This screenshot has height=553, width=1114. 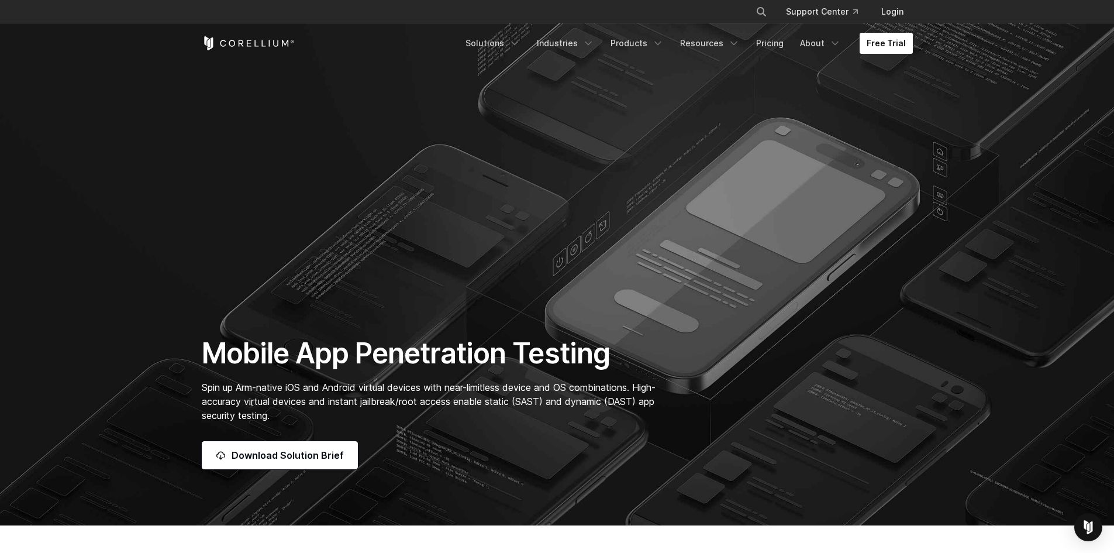 I want to click on a: About, so click(x=821, y=43).